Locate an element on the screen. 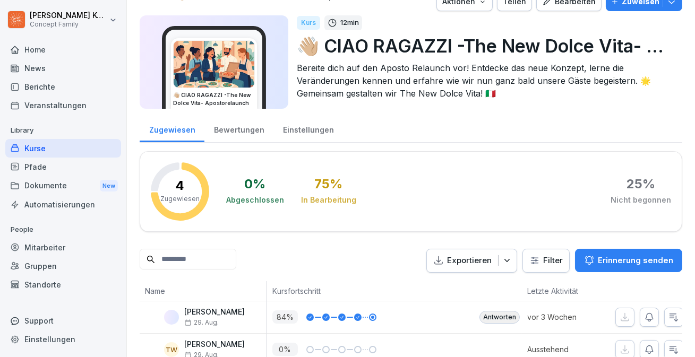 The width and height of the screenshot is (695, 357). p: Ausstehend is located at coordinates (564, 349).